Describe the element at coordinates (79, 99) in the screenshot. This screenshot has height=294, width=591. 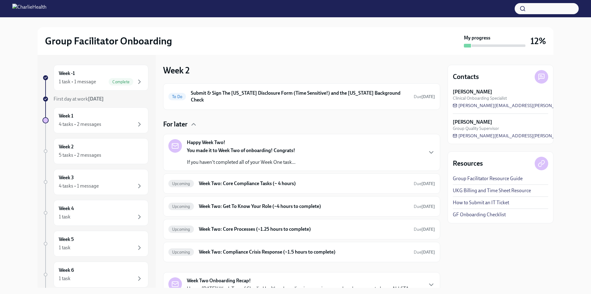
I see `span: First day at work` at that location.